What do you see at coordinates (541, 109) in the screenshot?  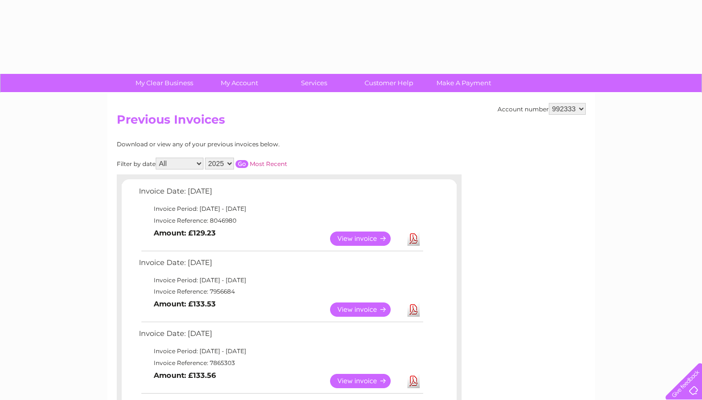 I see `div: Account number` at bounding box center [541, 109].